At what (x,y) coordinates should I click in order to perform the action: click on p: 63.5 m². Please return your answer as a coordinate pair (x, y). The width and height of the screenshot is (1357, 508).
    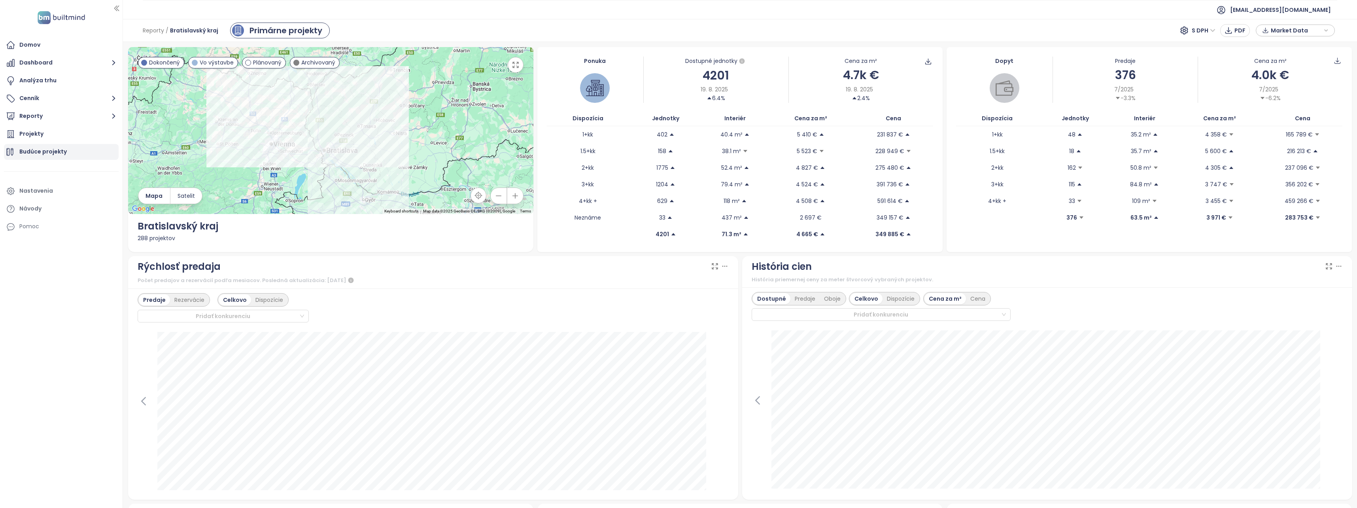
    Looking at the image, I should click on (1141, 218).